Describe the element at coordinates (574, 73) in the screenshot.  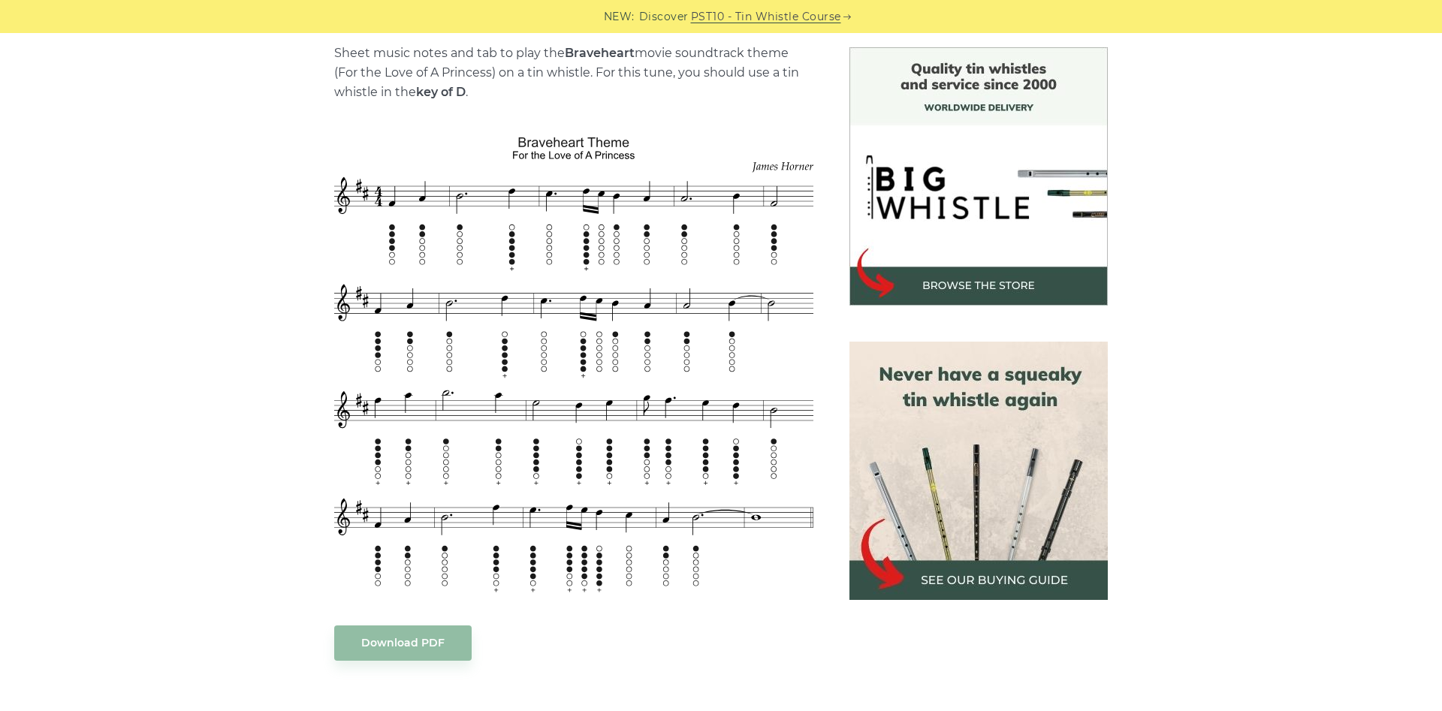
I see `p: Sheet music notes and tab to play the movie soundtrack theme (For the Love of A Princess) on a ti...` at that location.